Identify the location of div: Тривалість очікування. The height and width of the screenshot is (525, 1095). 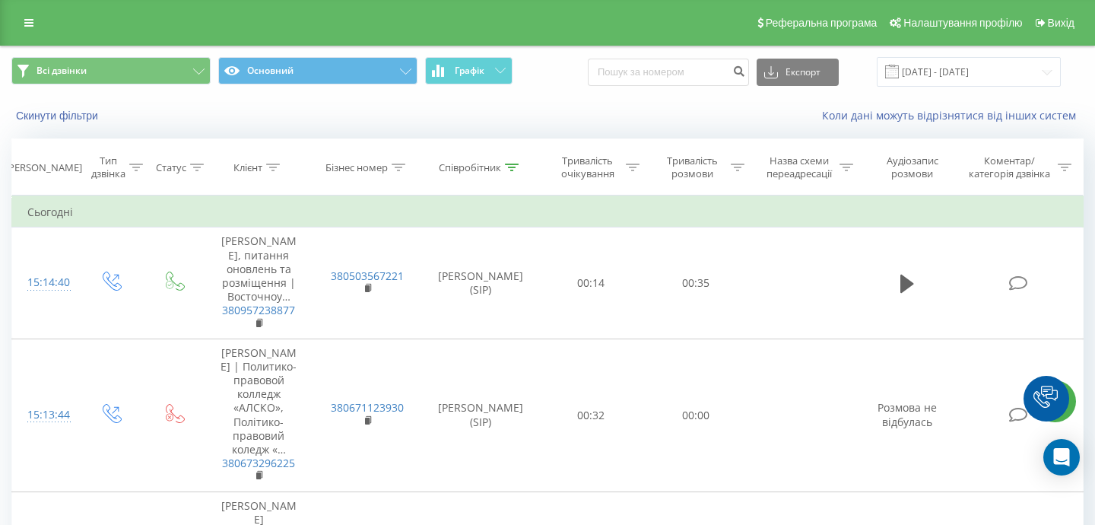
(588, 167).